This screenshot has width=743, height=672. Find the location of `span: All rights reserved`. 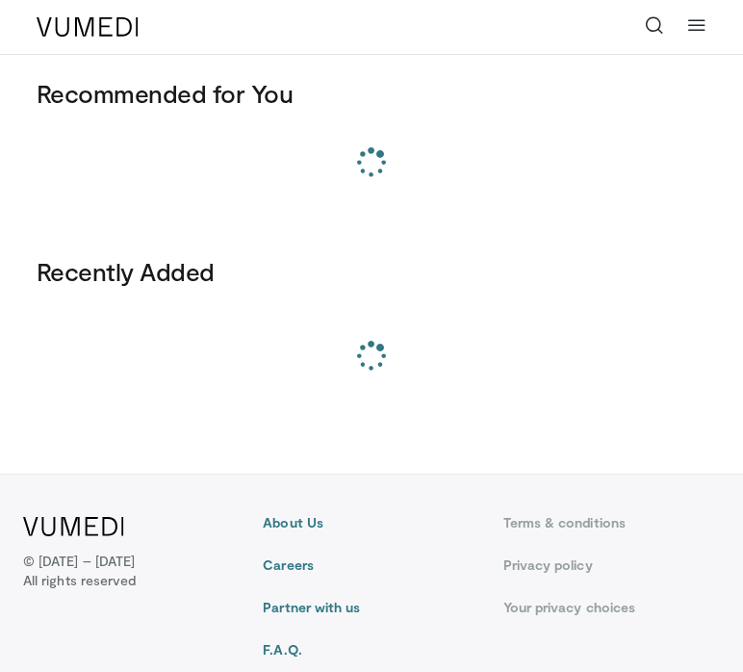

span: All rights reserved is located at coordinates (79, 581).